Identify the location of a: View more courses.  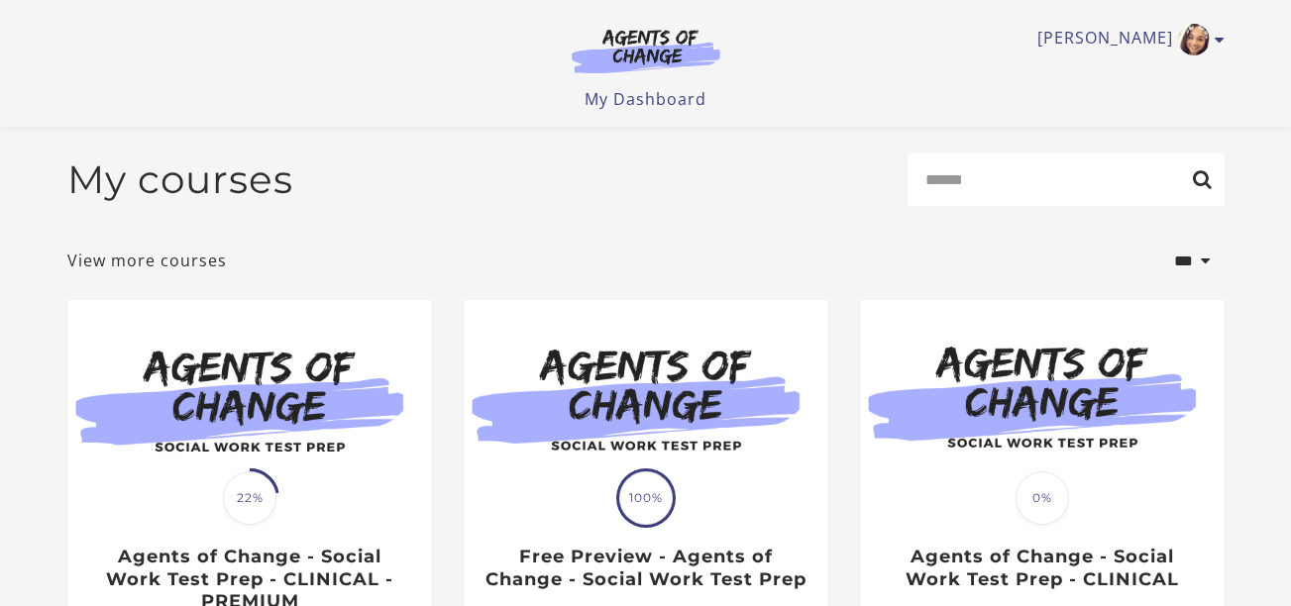
(147, 261).